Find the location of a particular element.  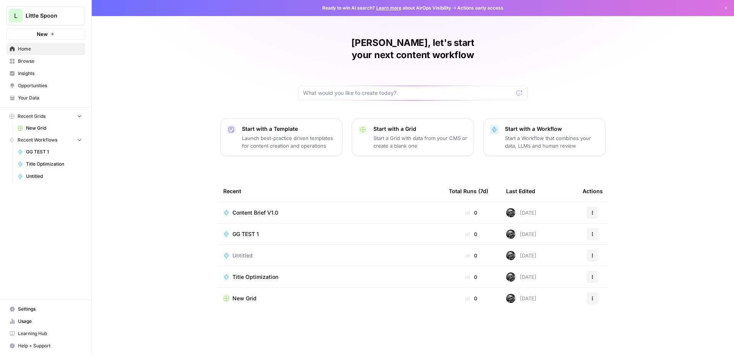

span: Opportunities is located at coordinates (50, 86).